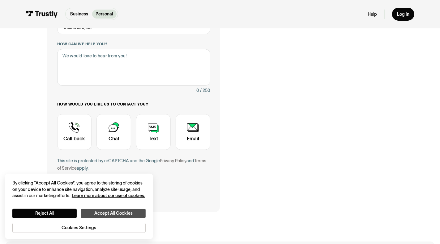 The height and width of the screenshot is (244, 440). I want to click on img: Trustly Logo, so click(42, 14).